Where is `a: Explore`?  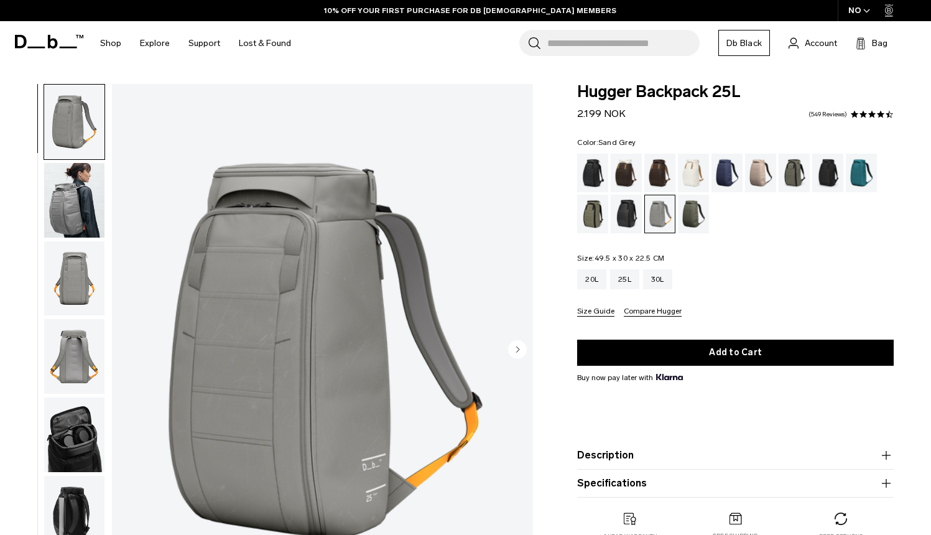
a: Explore is located at coordinates (155, 43).